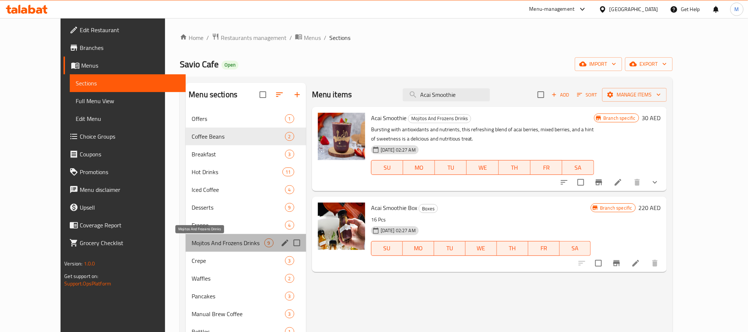  What do you see at coordinates (254, 38) in the screenshot?
I see `span: Restaurants management` at bounding box center [254, 38].